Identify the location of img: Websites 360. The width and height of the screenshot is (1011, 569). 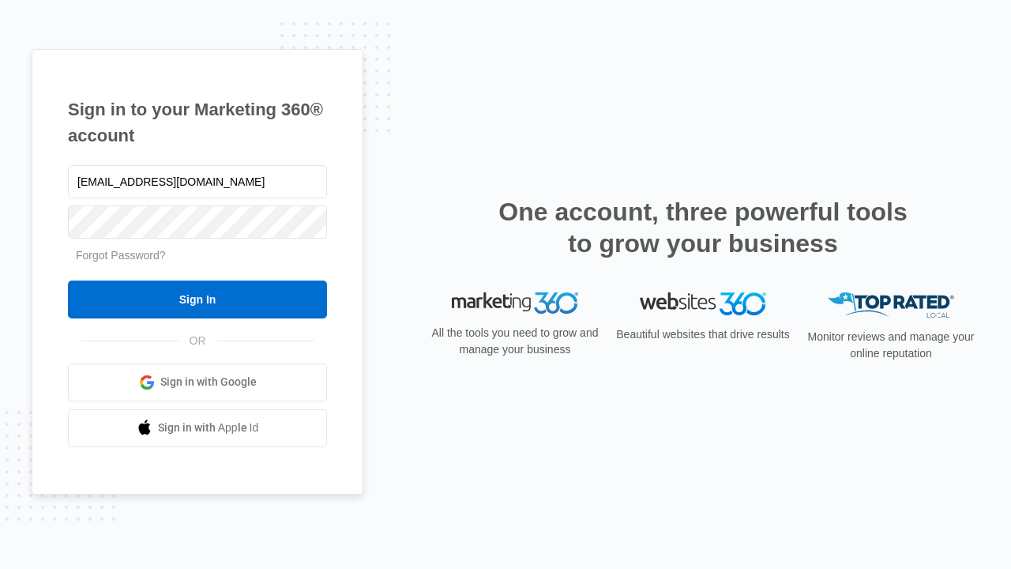
(703, 303).